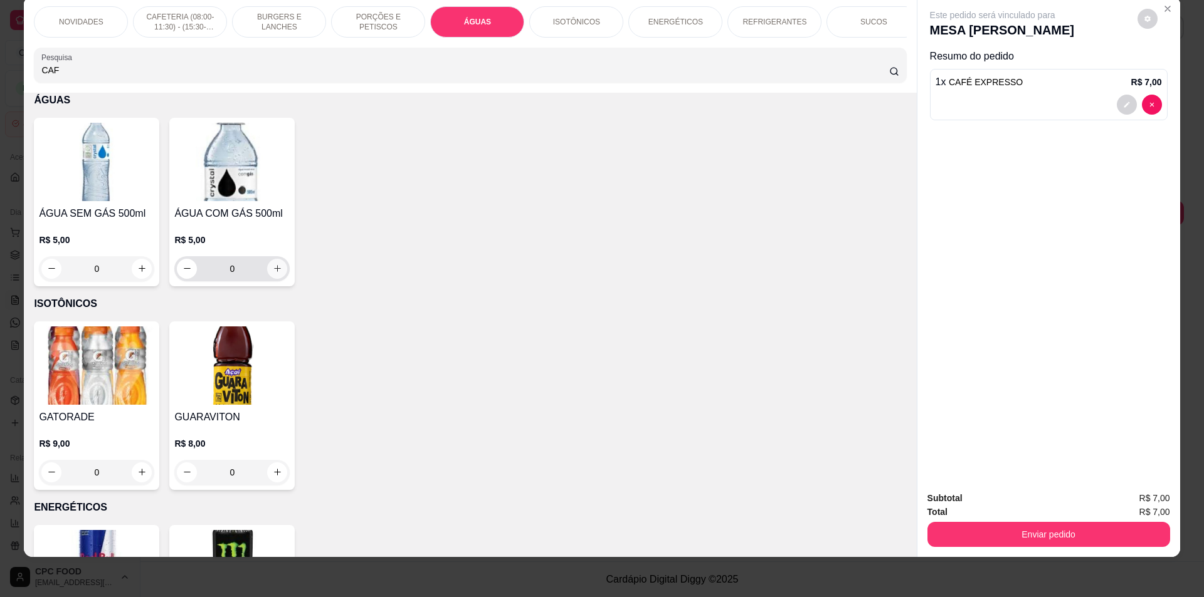  What do you see at coordinates (97, 444) in the screenshot?
I see `p: R$ 9,00` at bounding box center [97, 444].